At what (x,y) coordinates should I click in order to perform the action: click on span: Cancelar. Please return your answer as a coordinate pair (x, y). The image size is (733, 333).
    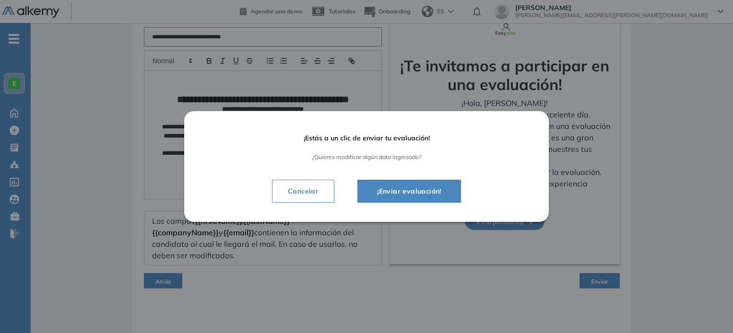
    Looking at the image, I should click on (303, 191).